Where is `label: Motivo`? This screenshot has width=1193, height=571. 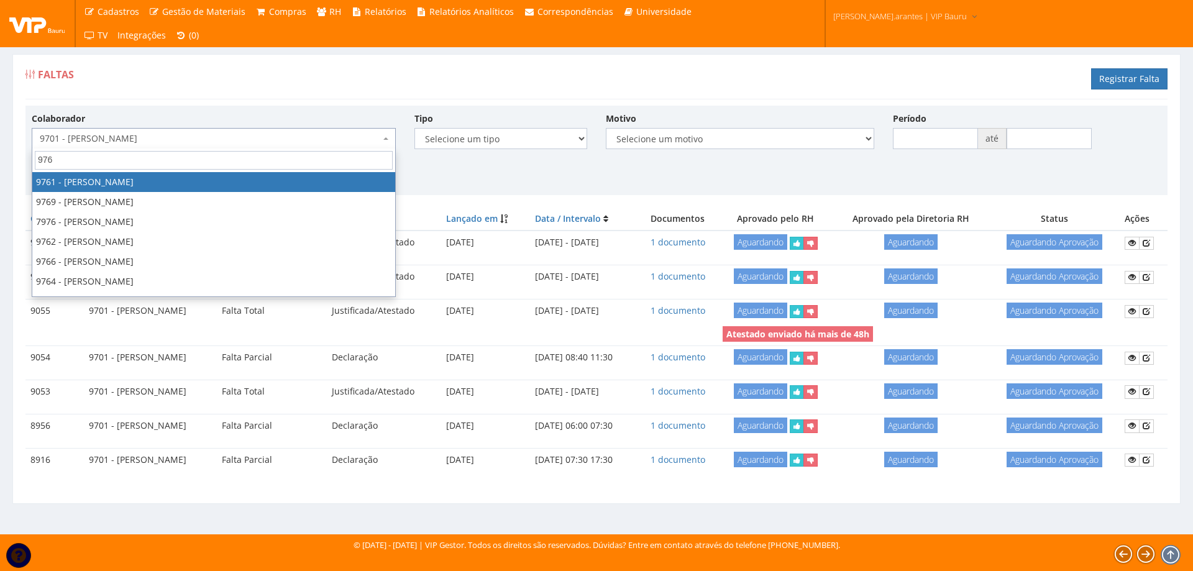 label: Motivo is located at coordinates (621, 119).